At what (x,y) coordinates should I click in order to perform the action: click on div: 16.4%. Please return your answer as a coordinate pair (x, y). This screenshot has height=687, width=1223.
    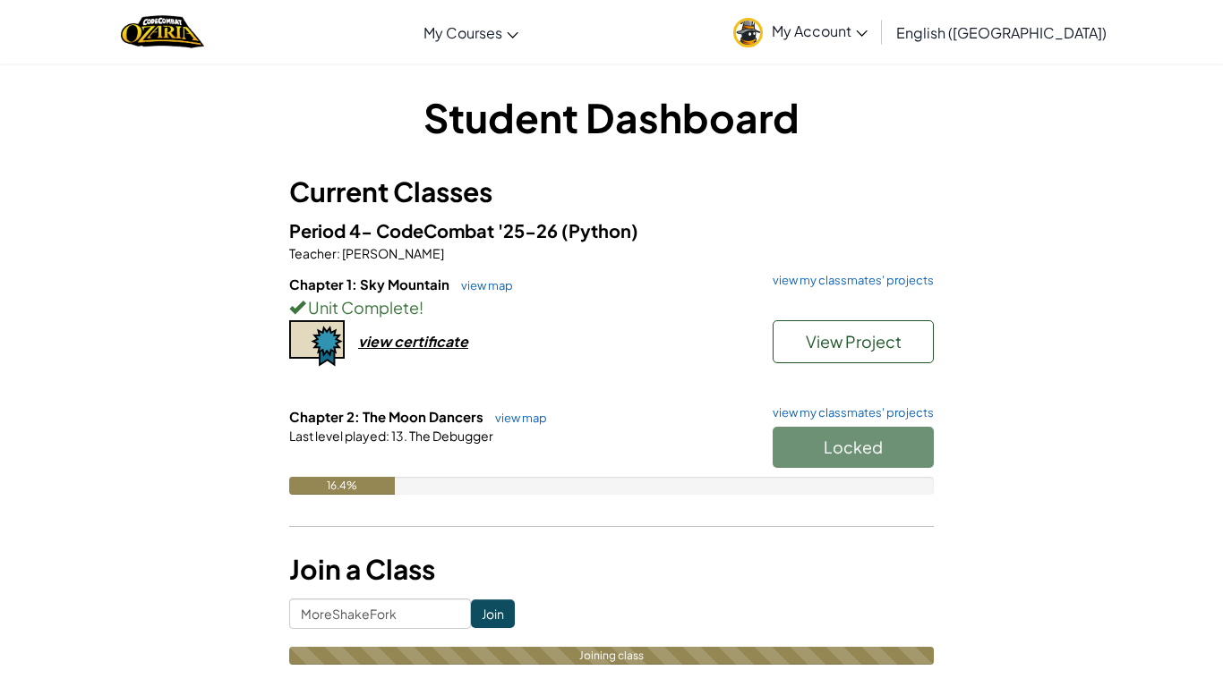
    Looking at the image, I should click on (342, 486).